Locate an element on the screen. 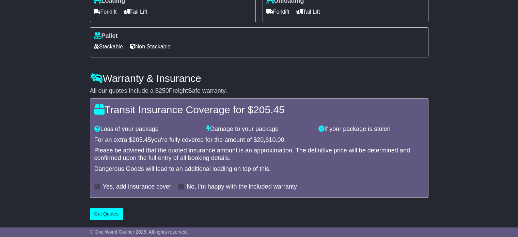 Image resolution: width=518 pixels, height=237 pixels. div: Dangerous Goods will lead to an additional loading on top of this. is located at coordinates (259, 169).